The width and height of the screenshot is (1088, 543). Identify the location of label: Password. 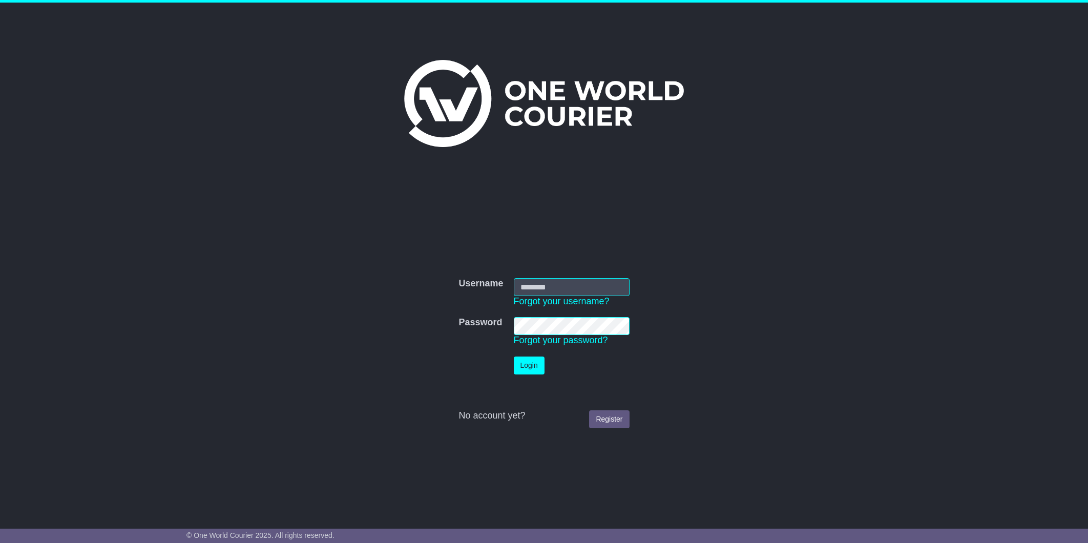
(480, 323).